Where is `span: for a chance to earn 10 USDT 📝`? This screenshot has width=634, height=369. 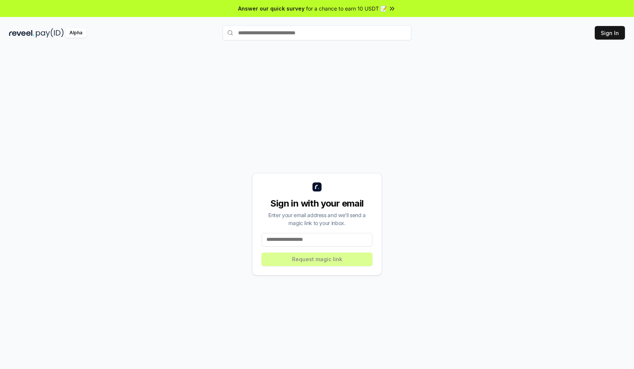 span: for a chance to earn 10 USDT 📝 is located at coordinates (346, 8).